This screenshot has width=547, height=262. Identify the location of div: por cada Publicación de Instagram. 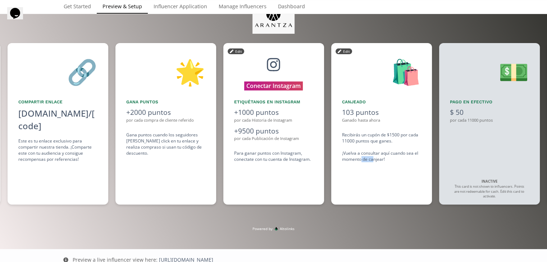
(273, 139).